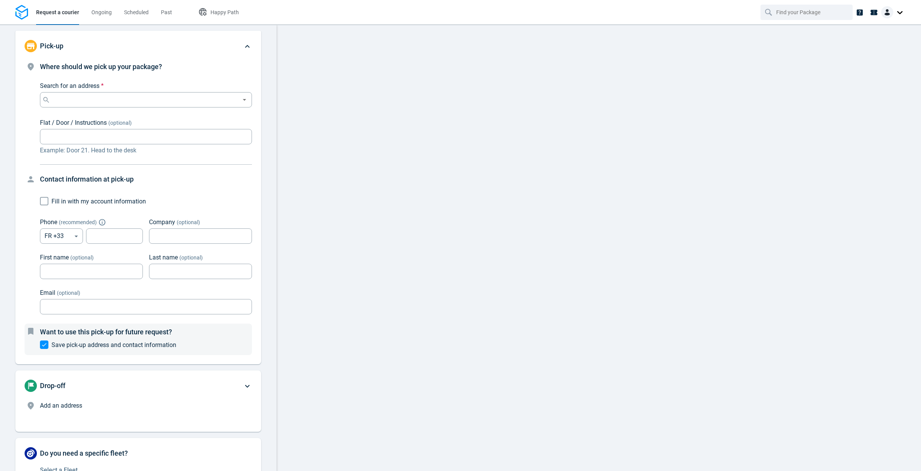  What do you see at coordinates (146, 179) in the screenshot?
I see `h4: Contact information at pick-up` at bounding box center [146, 179].